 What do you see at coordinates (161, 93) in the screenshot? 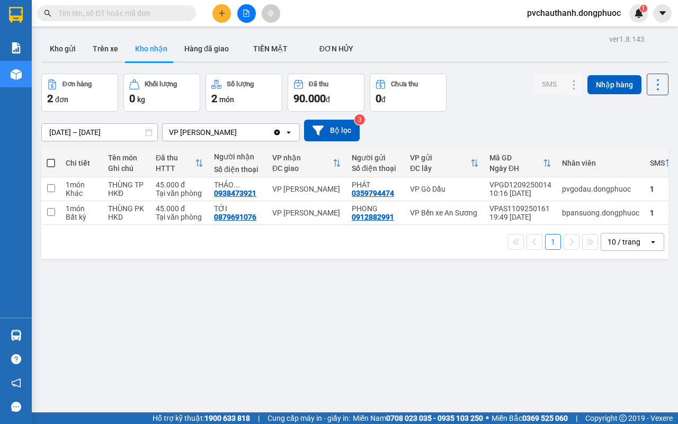
I see `button: Khối lượng0kg` at bounding box center [161, 93].